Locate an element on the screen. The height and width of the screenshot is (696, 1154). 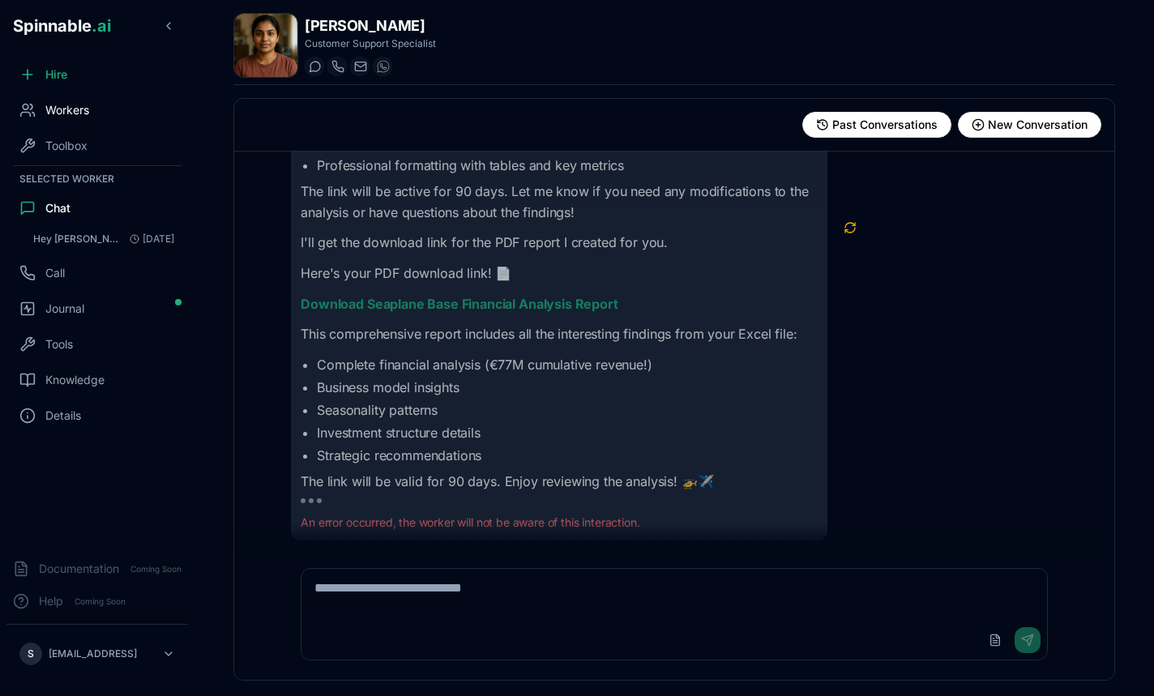
p: An error occurred, the worker will not be aware of this interaction. is located at coordinates (559, 523).